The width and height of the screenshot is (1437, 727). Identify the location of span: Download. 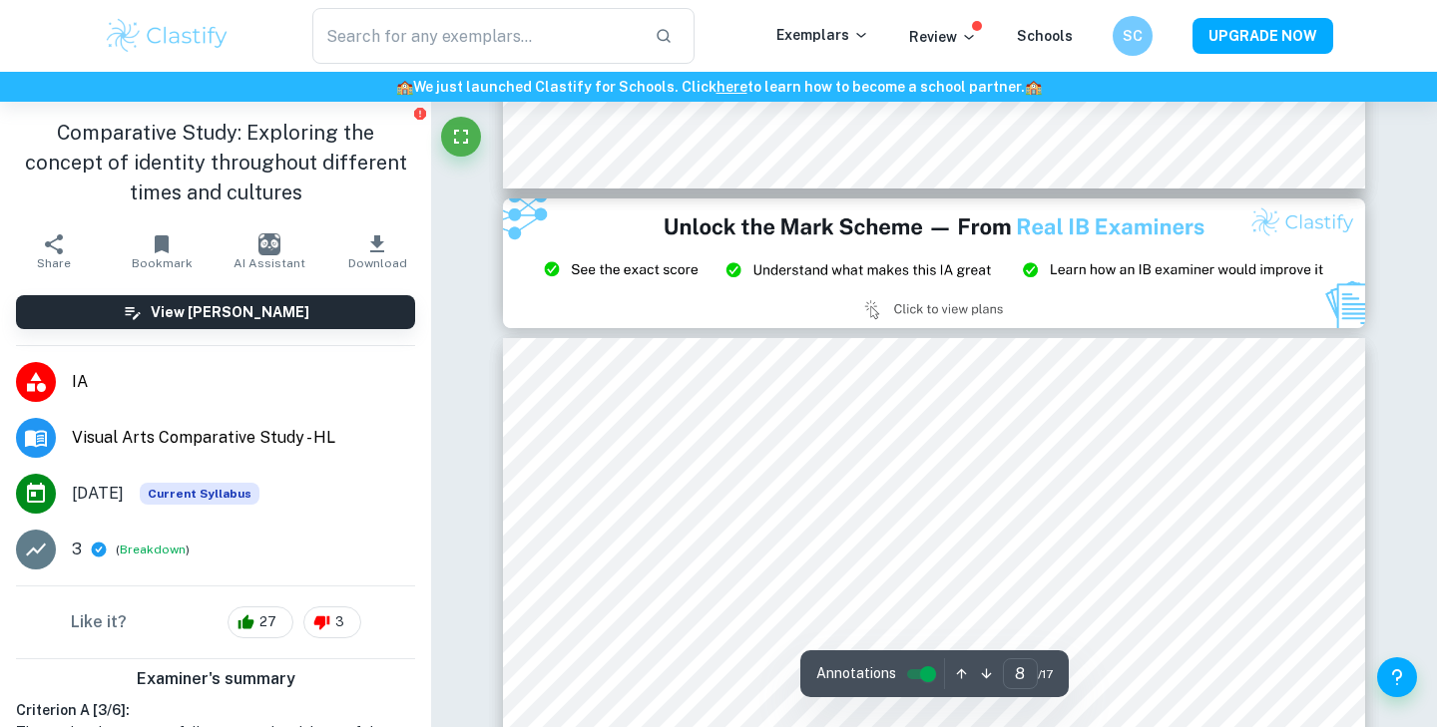
(377, 263).